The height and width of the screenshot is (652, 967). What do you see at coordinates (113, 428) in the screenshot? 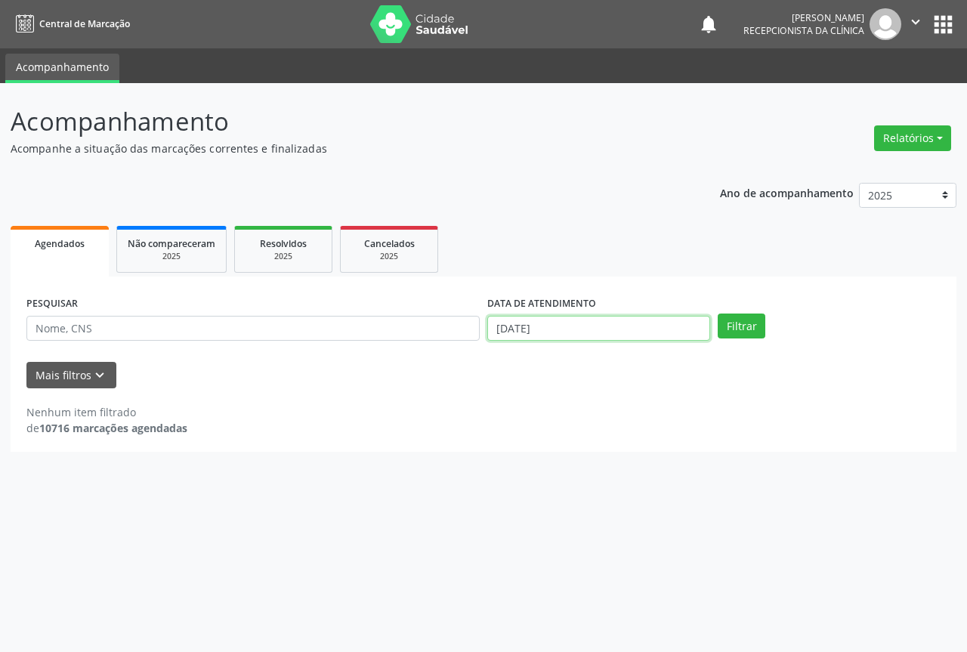
I see `strong: 10716 marcações agendadas` at bounding box center [113, 428].